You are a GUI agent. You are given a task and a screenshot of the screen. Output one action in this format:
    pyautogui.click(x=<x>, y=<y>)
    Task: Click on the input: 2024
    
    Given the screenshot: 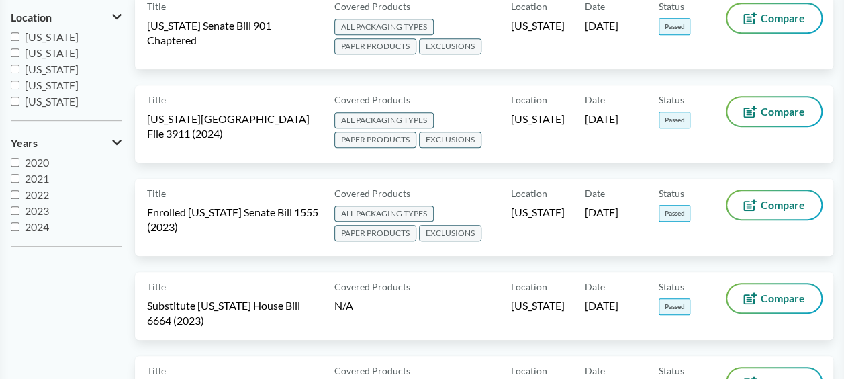 What is the action you would take?
    pyautogui.click(x=15, y=226)
    